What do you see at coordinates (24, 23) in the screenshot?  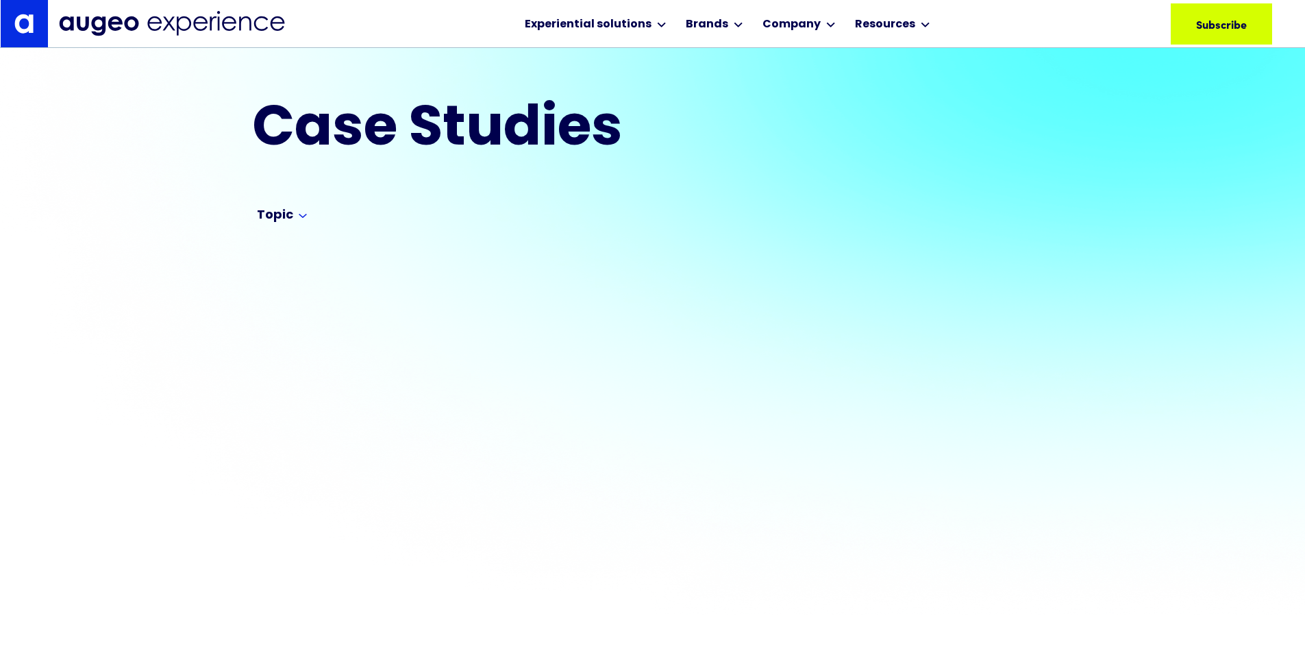 I see `img: Augeo's "a" monogram decorative logo in white.` at bounding box center [24, 23].